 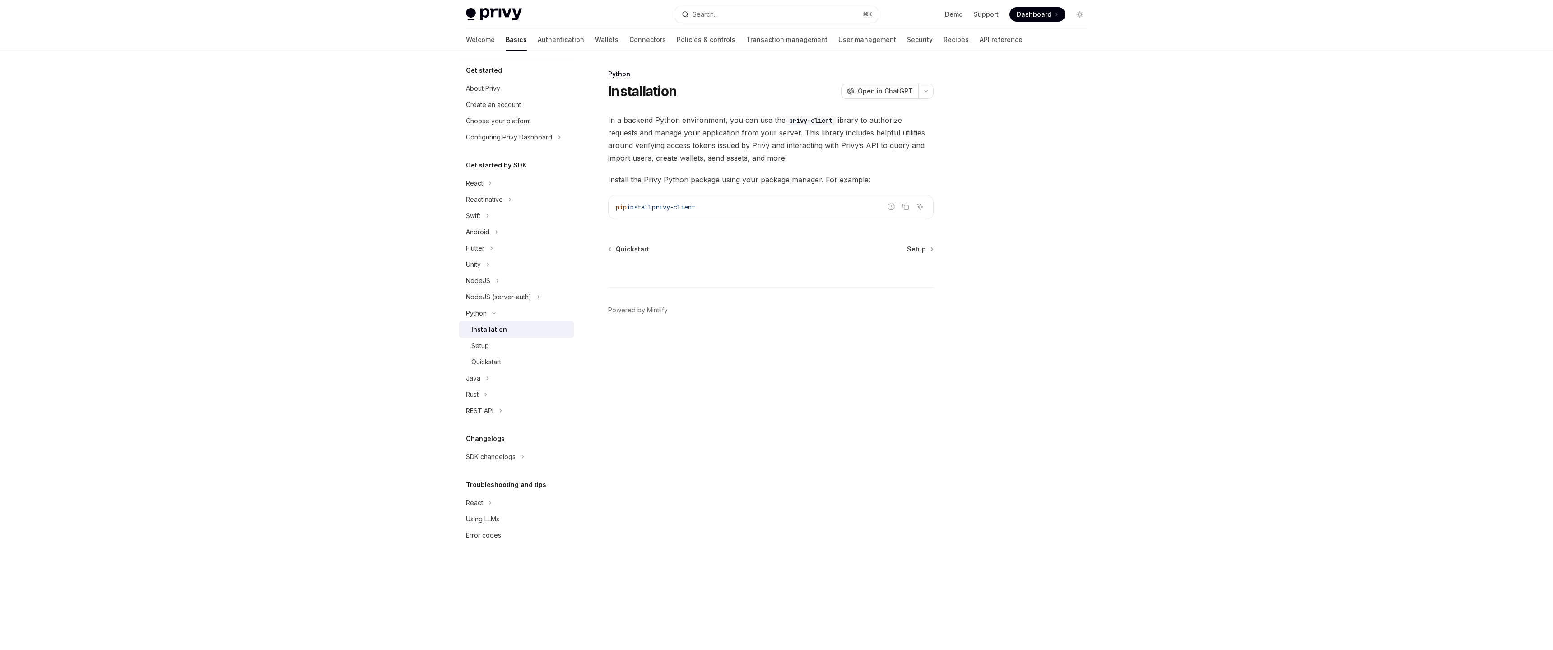 What do you see at coordinates (885, 91) in the screenshot?
I see `span: Open in ChatGPT` at bounding box center [885, 91].